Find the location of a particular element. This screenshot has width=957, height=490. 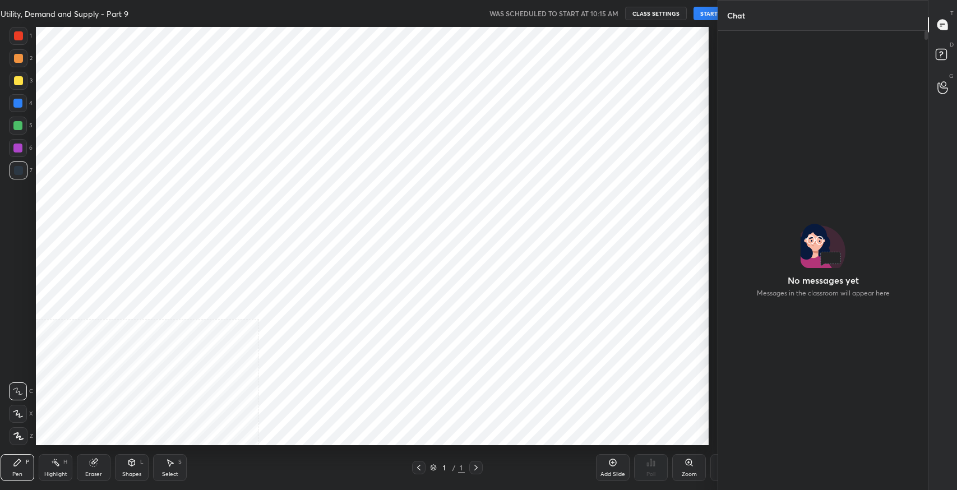

h4: Utility, Demand and Supply - Part 9 is located at coordinates (64, 13).